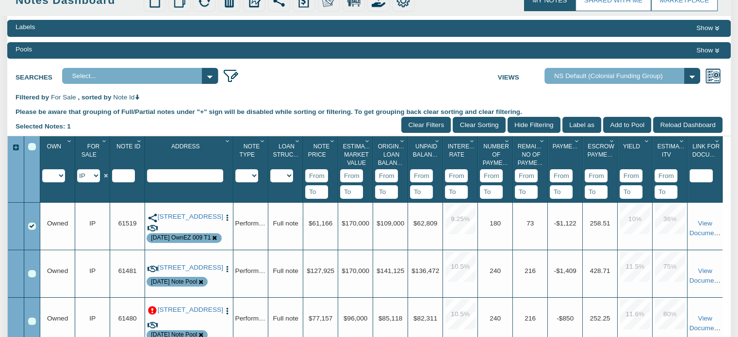 Image resolution: width=738 pixels, height=337 pixels. Describe the element at coordinates (531, 154) in the screenshot. I see `div: Remaining No Of Payments Sort None` at that location.